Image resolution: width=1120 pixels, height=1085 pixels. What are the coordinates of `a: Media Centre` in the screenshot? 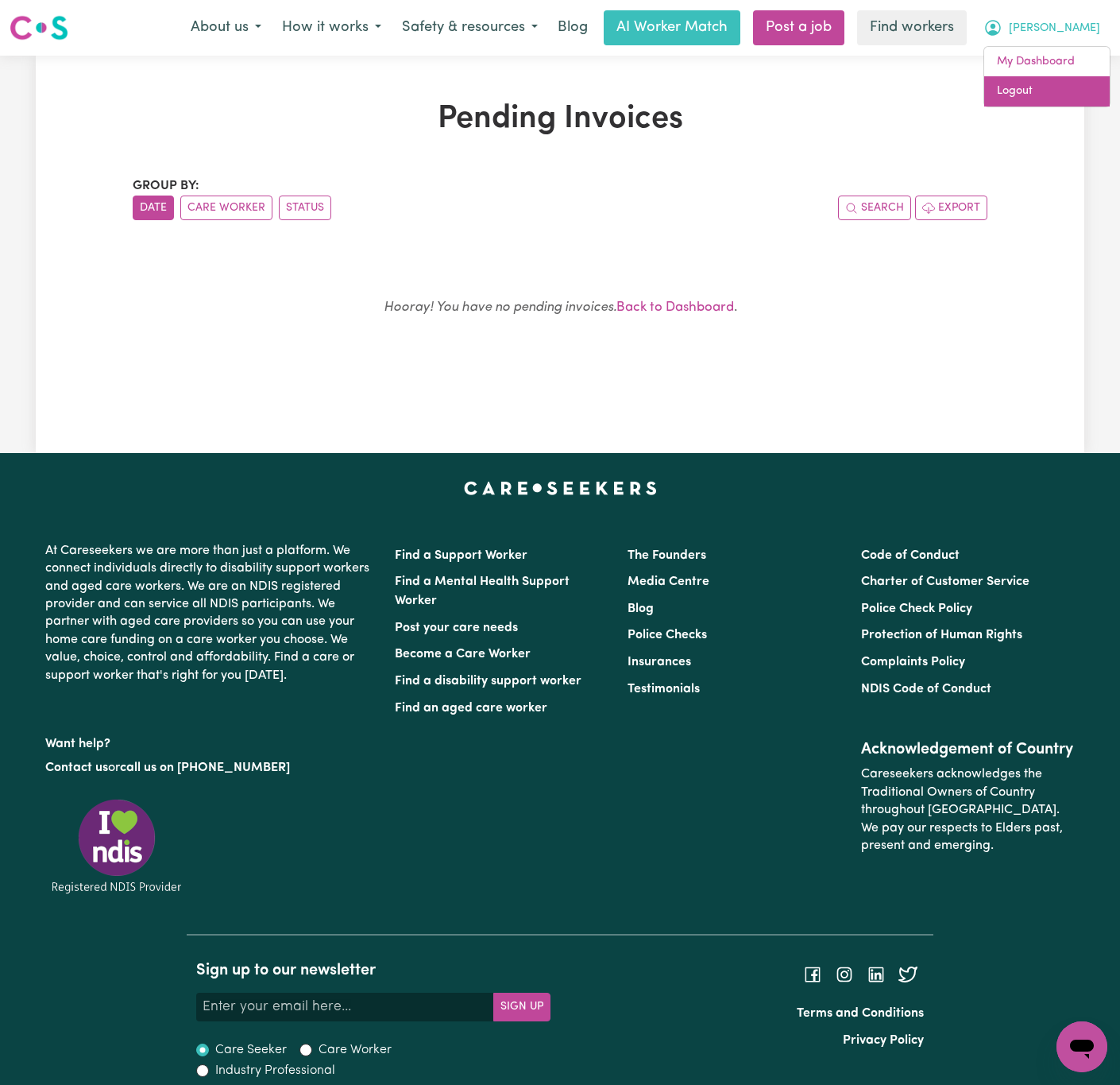 It's located at (668, 582).